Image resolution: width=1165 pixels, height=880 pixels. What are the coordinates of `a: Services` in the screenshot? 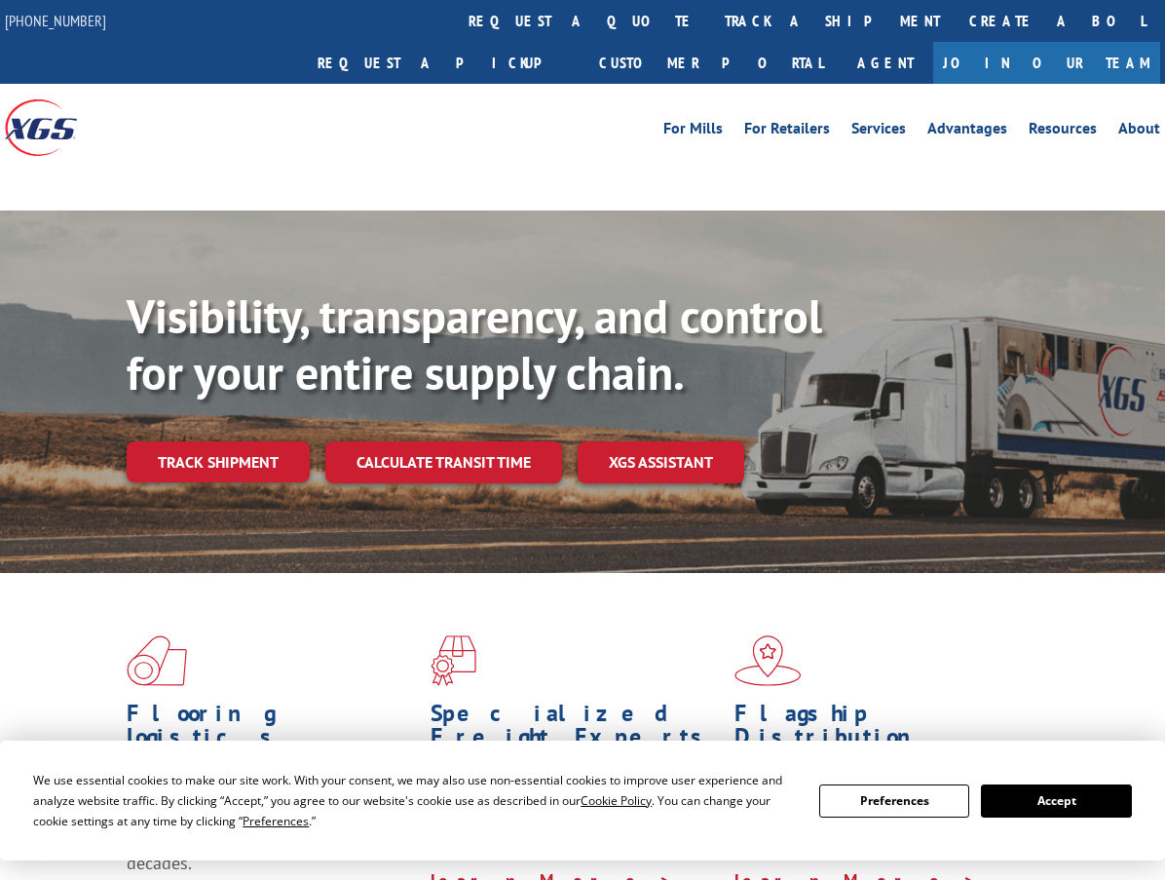 It's located at (879, 131).